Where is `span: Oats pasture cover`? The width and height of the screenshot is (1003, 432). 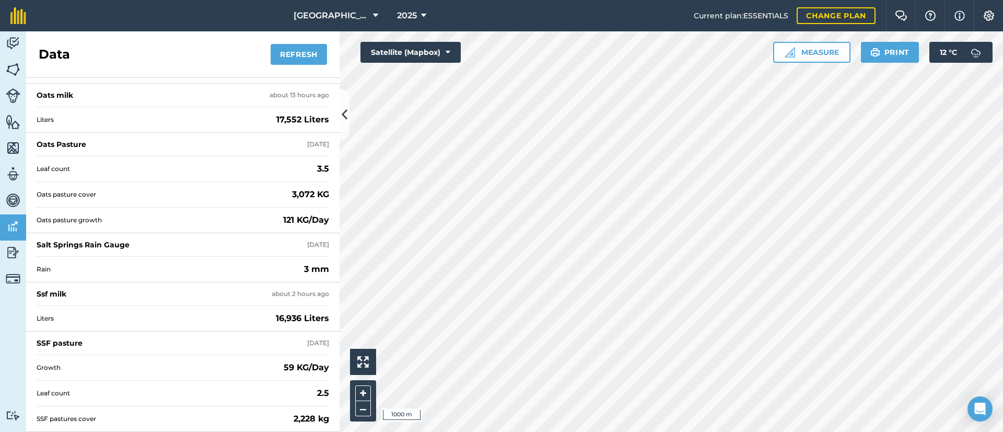 span: Oats pasture cover is located at coordinates (162, 194).